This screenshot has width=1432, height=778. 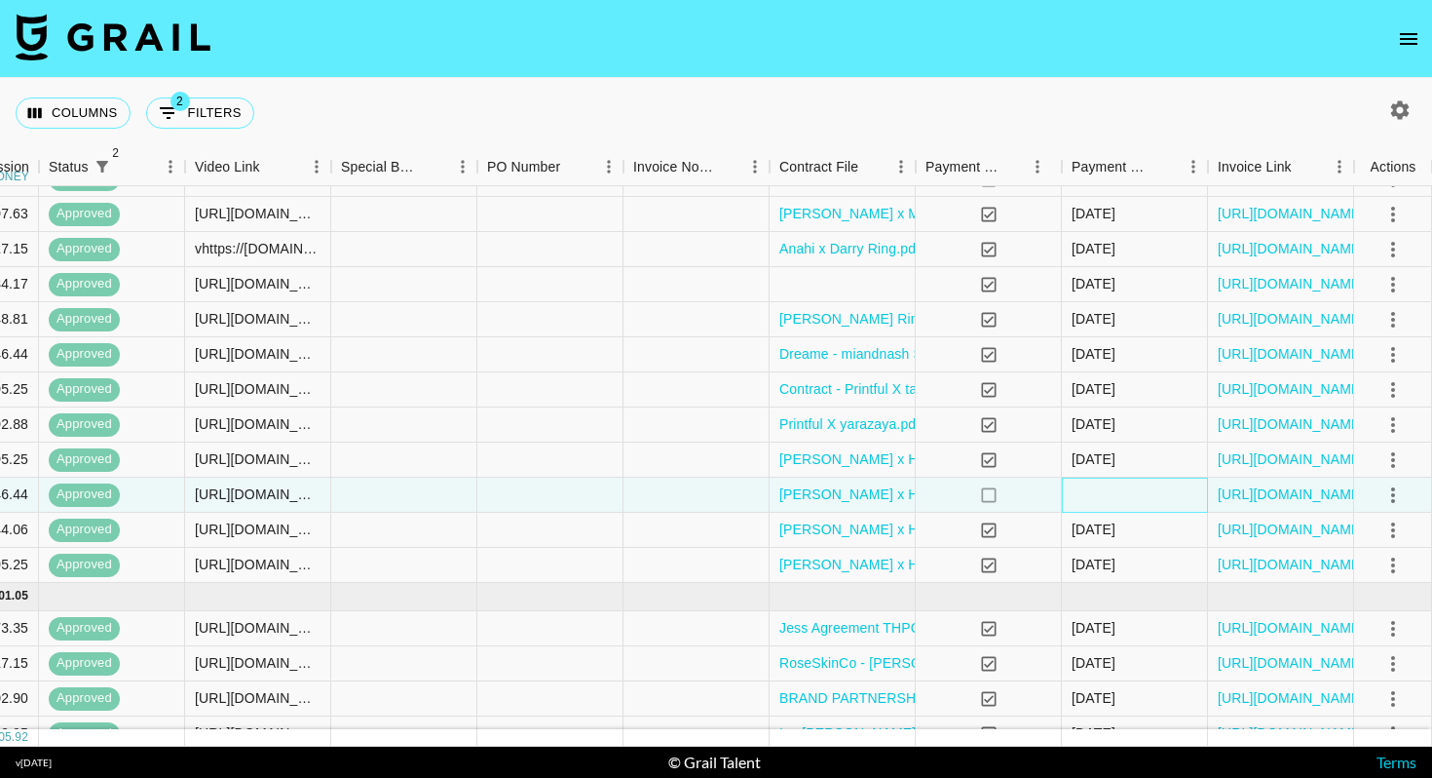 What do you see at coordinates (257, 248) in the screenshot?
I see `div: vhttps://www.instagram.com/reel/DKfoDHETqGH/?igsh=NTc4MTIwNjQ2YQ==` at bounding box center [257, 248].